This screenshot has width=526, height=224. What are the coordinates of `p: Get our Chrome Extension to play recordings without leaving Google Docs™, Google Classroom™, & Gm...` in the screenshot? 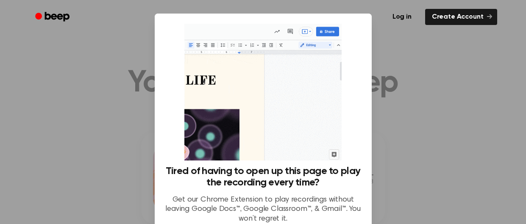 It's located at (263, 210).